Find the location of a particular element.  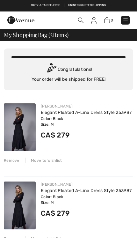

span: My Shopping Bag ( Items) is located at coordinates (36, 35).